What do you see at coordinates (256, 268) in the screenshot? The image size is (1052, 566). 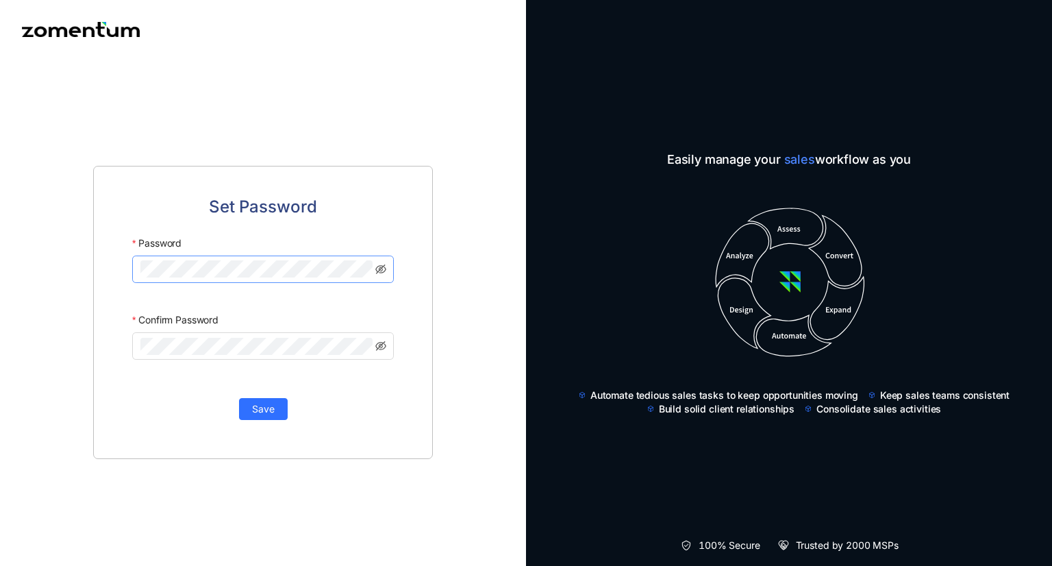 I see `input: Password` at bounding box center [256, 268].